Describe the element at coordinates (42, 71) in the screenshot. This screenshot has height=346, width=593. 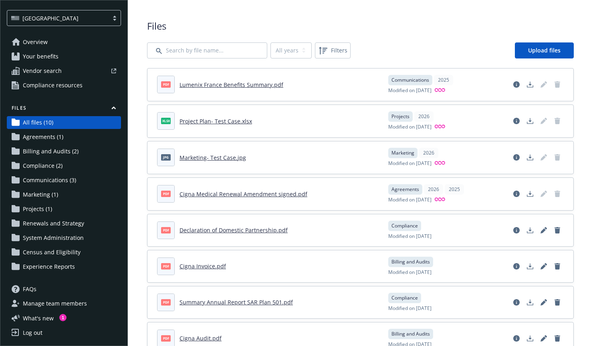
I see `span: Vendor search` at that location.